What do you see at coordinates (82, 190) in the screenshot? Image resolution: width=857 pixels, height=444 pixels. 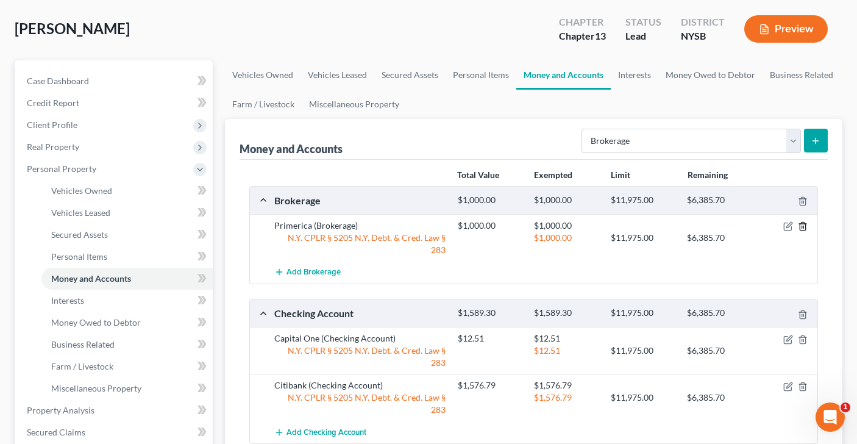 I see `span: Vehicles Owned` at bounding box center [82, 190].